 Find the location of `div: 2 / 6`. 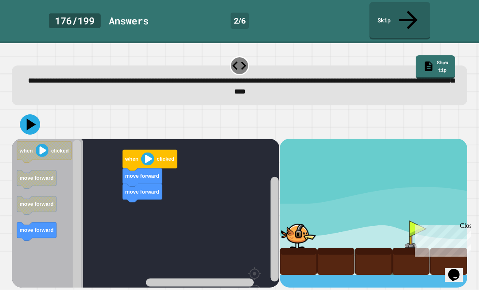

div: 2 / 6 is located at coordinates (240, 21).